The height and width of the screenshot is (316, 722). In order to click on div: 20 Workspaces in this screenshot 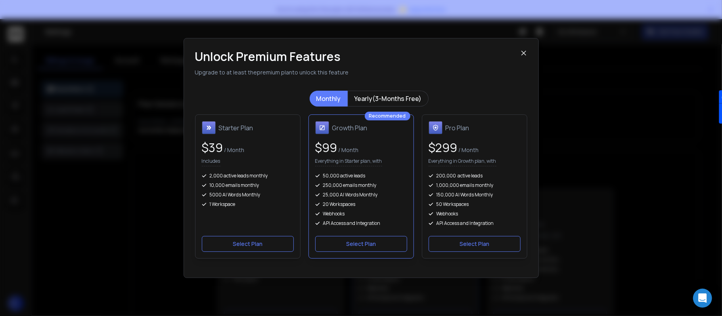, I will do `click(361, 205)`.